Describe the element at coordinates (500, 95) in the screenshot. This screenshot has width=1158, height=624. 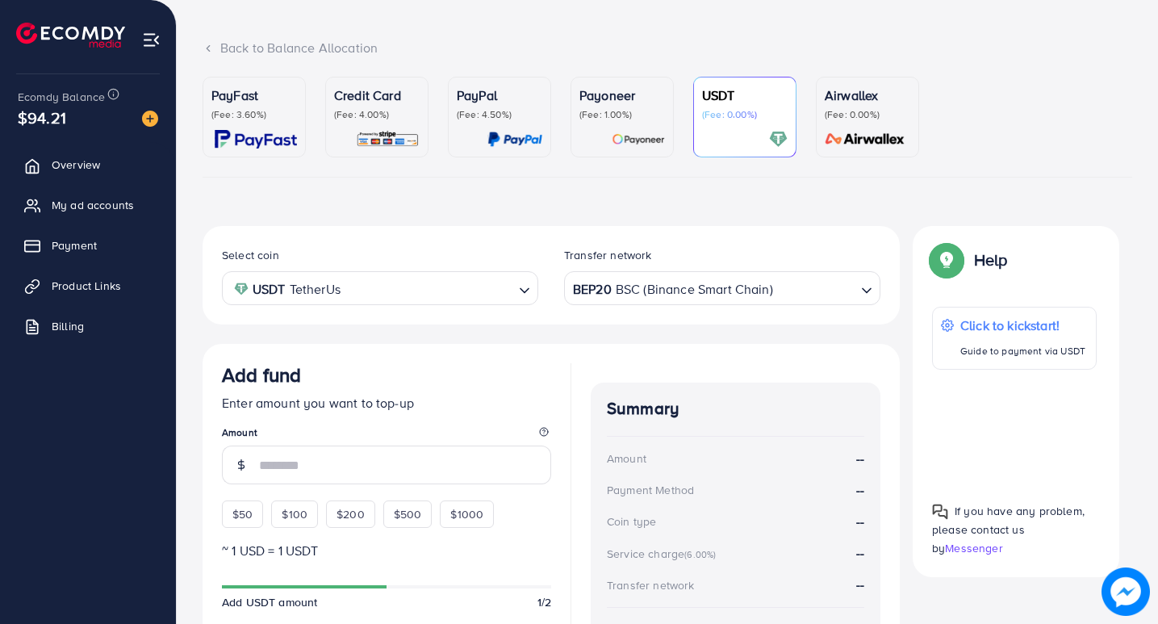
I see `p: PayPal` at that location.